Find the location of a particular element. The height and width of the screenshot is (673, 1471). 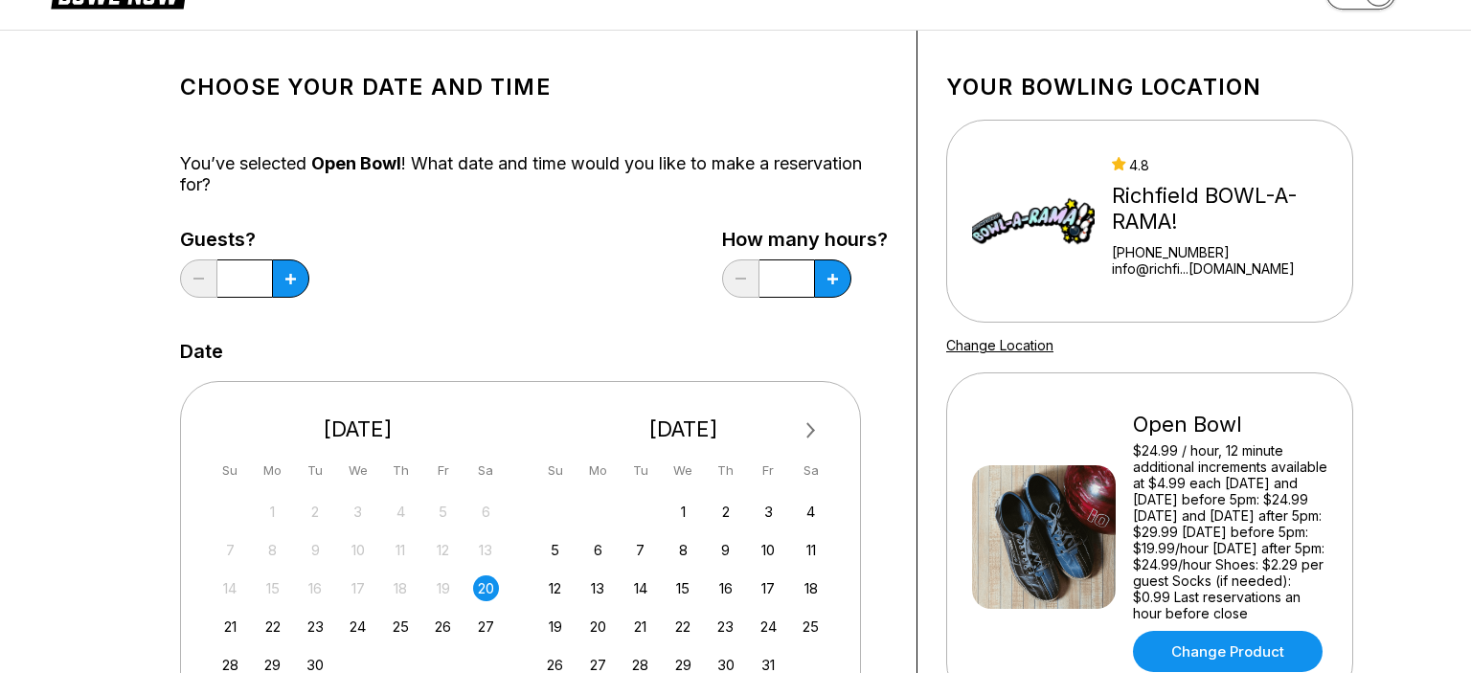

div: Not available Friday, September 19th, 2025 is located at coordinates (443, 588).